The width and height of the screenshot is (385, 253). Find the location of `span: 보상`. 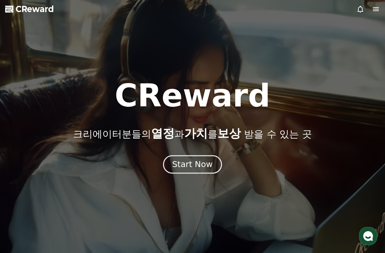

span: 보상 is located at coordinates (229, 133).